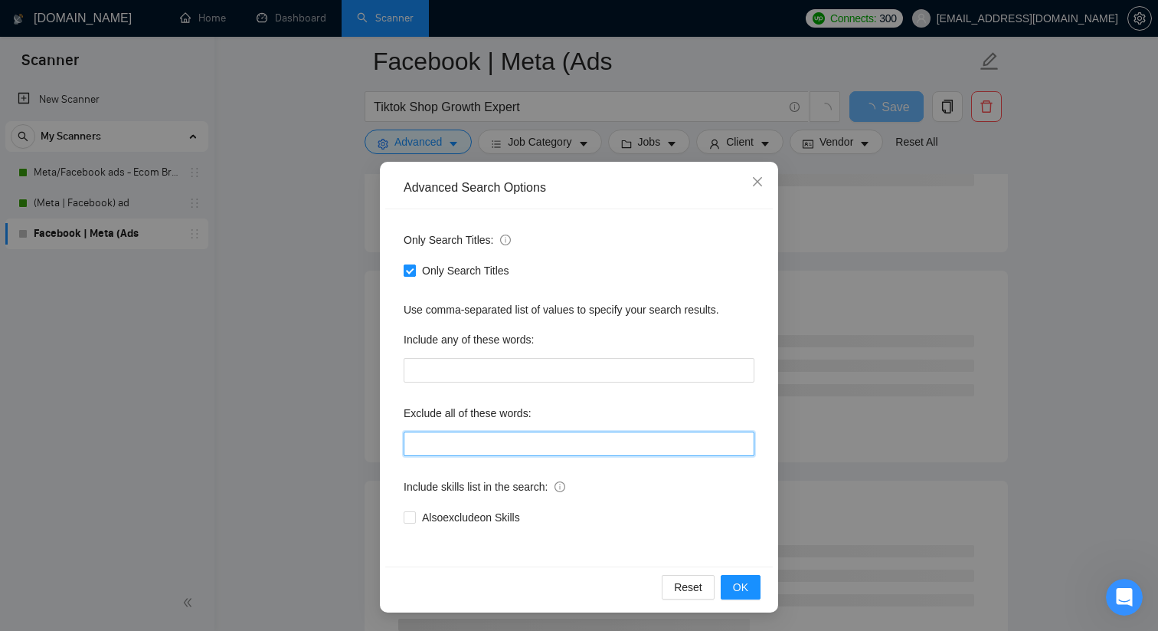 The width and height of the screenshot is (1158, 631). What do you see at coordinates (688, 587) in the screenshot?
I see `button: Reset` at bounding box center [688, 587].